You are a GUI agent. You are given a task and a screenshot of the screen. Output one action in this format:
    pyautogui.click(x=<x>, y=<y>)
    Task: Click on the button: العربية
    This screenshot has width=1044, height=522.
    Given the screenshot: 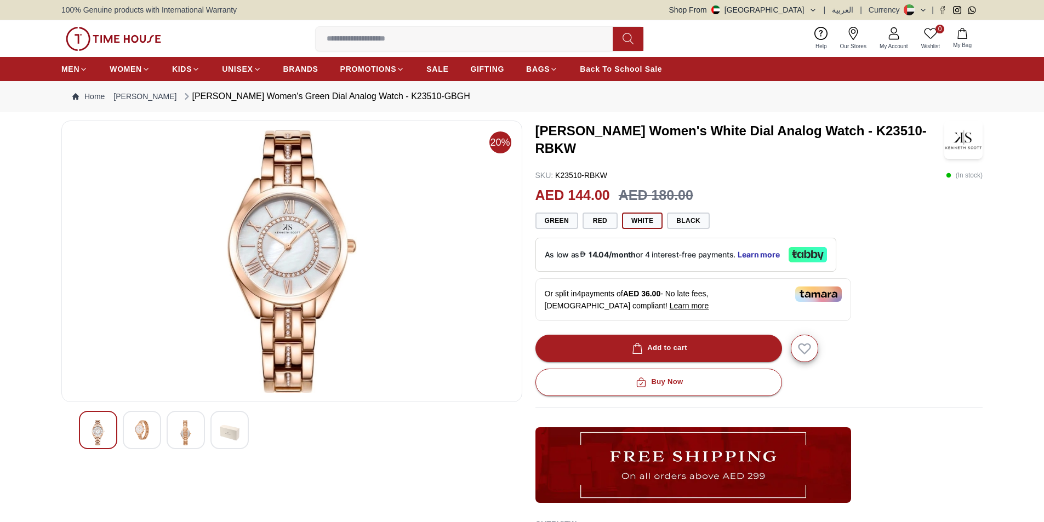 What is the action you would take?
    pyautogui.click(x=842, y=10)
    